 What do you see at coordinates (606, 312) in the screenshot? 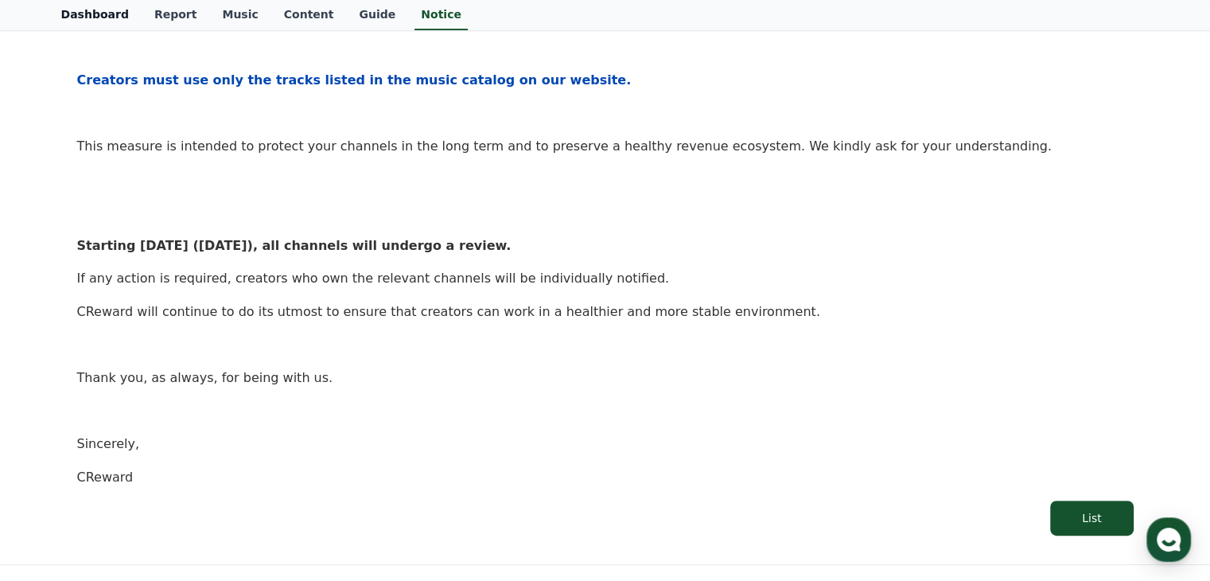
I see `p: CReward will continue to do its utmost to ensure that creators can work in a healthier and more s...` at bounding box center [606, 312].